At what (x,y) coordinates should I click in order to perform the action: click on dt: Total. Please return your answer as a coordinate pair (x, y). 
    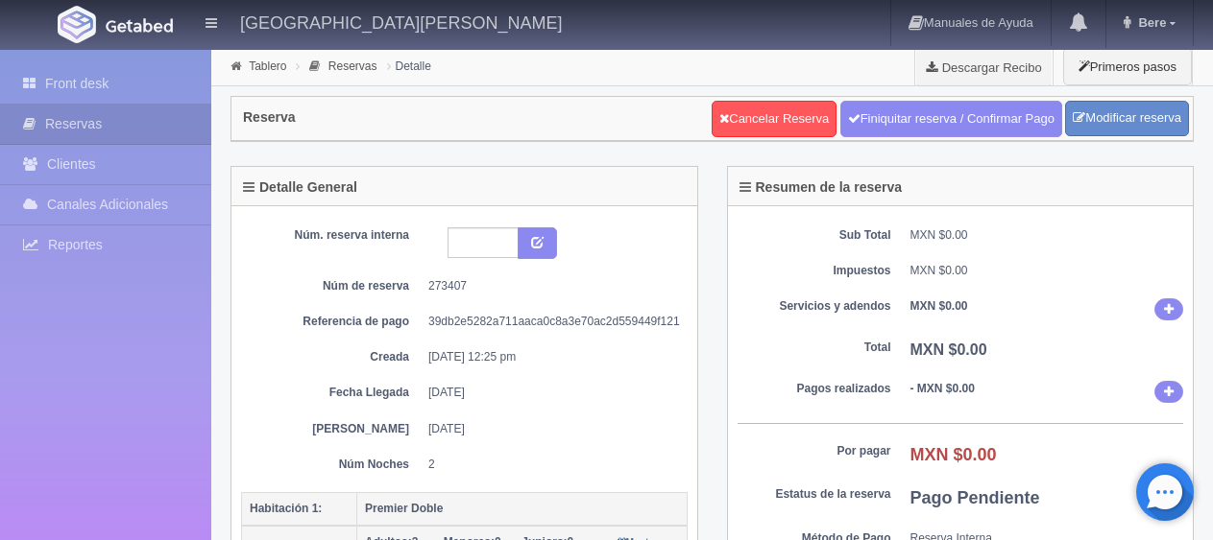
    Looking at the image, I should click on (814, 348).